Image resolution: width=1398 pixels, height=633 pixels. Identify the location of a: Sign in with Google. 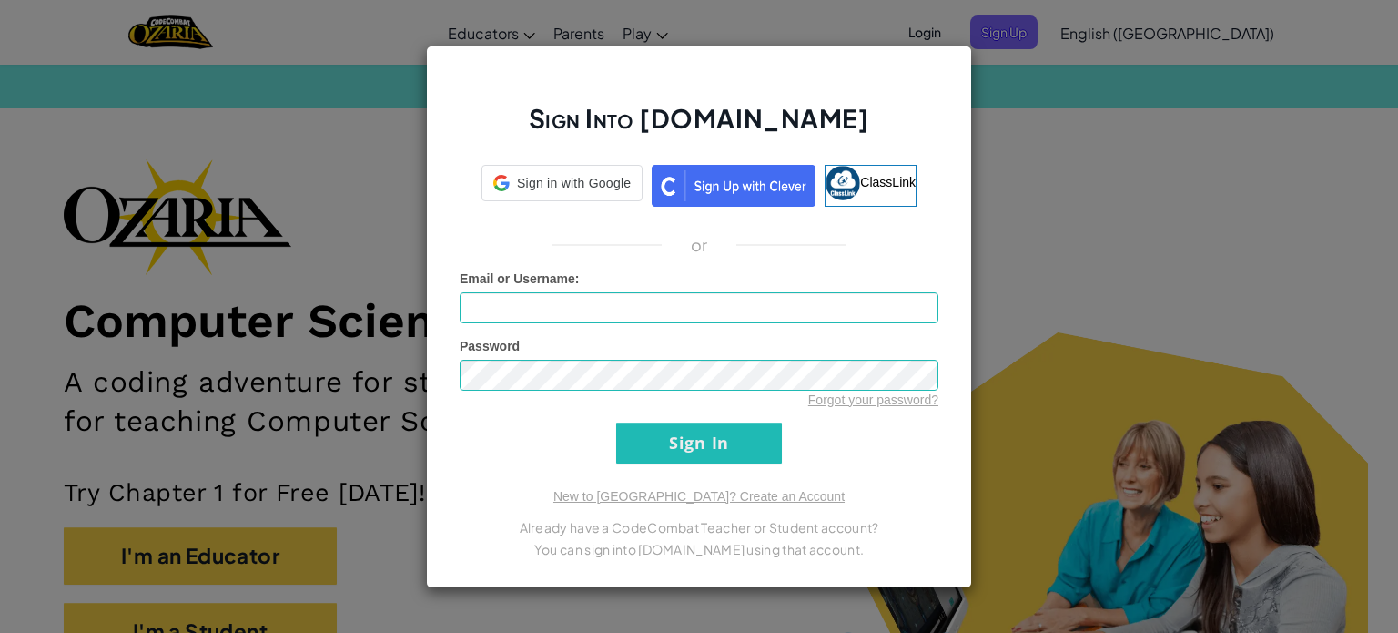
(562, 186).